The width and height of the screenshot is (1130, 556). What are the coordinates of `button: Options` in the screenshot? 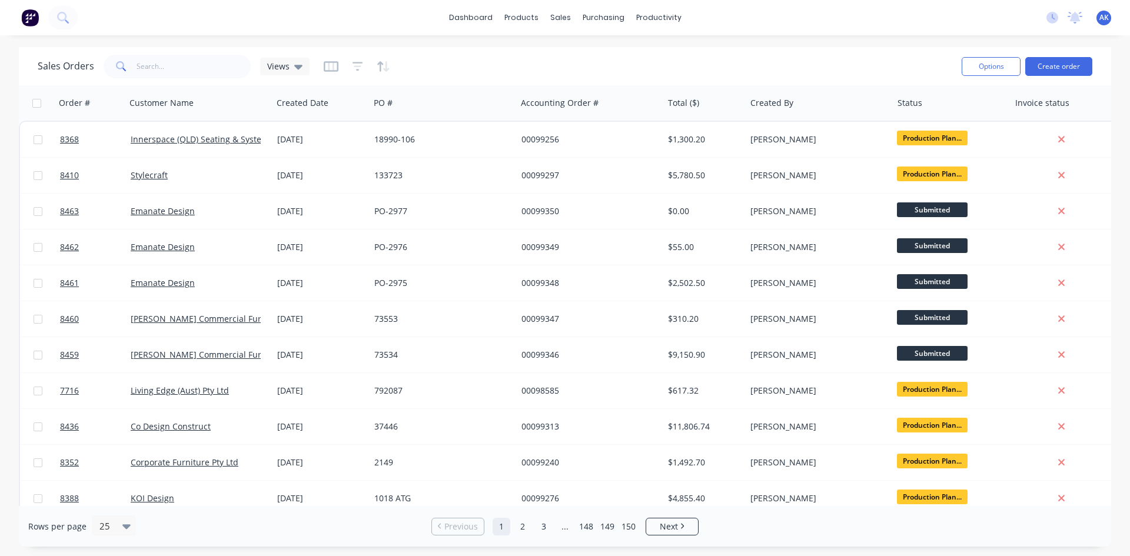 It's located at (991, 67).